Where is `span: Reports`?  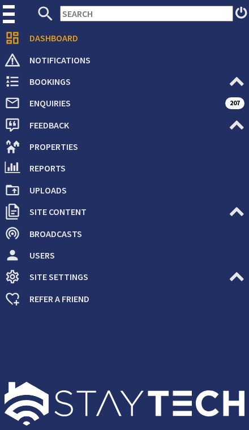
span: Reports is located at coordinates (132, 168).